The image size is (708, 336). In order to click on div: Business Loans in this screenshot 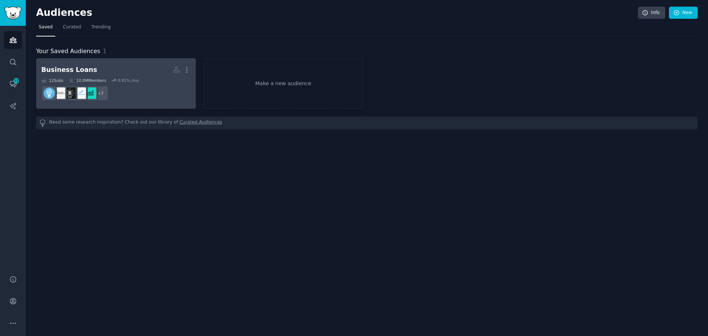, I will do `click(69, 70)`.